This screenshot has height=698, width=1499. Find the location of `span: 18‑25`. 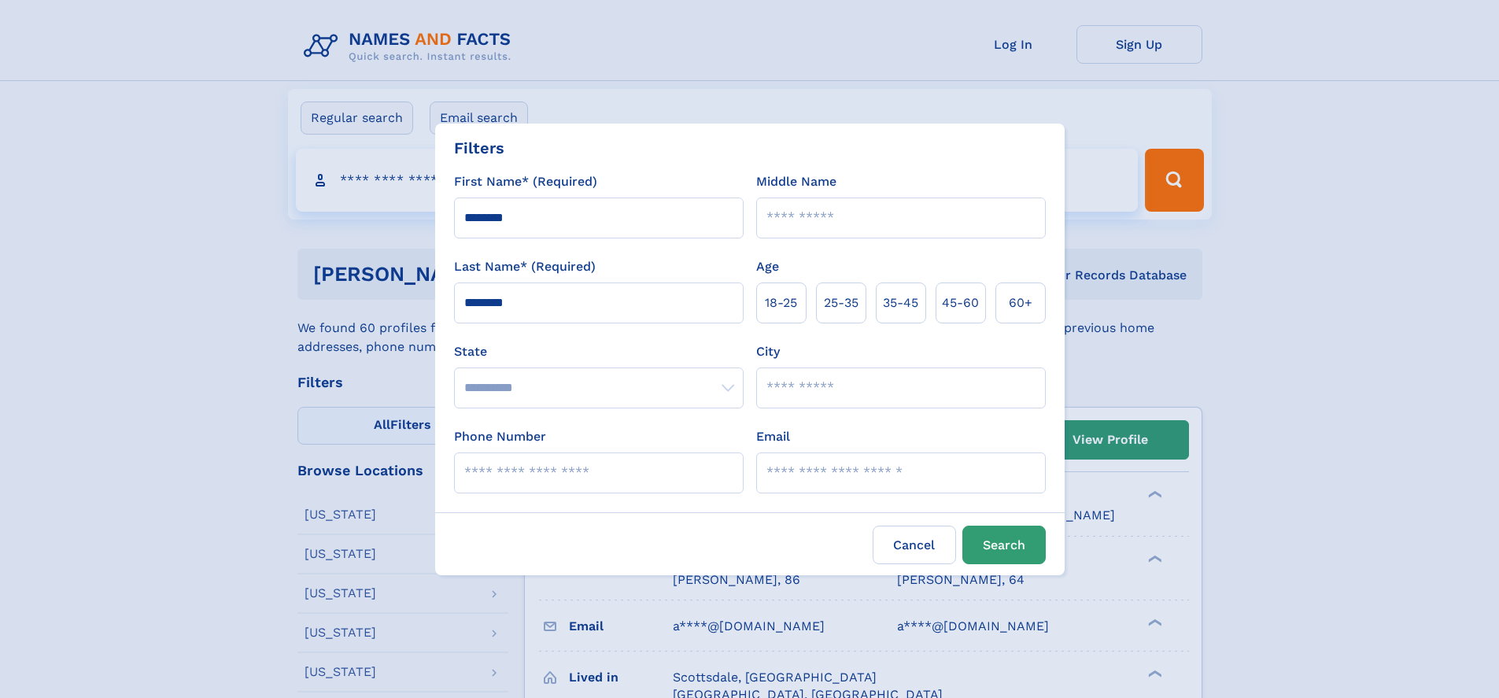

span: 18‑25 is located at coordinates (781, 303).